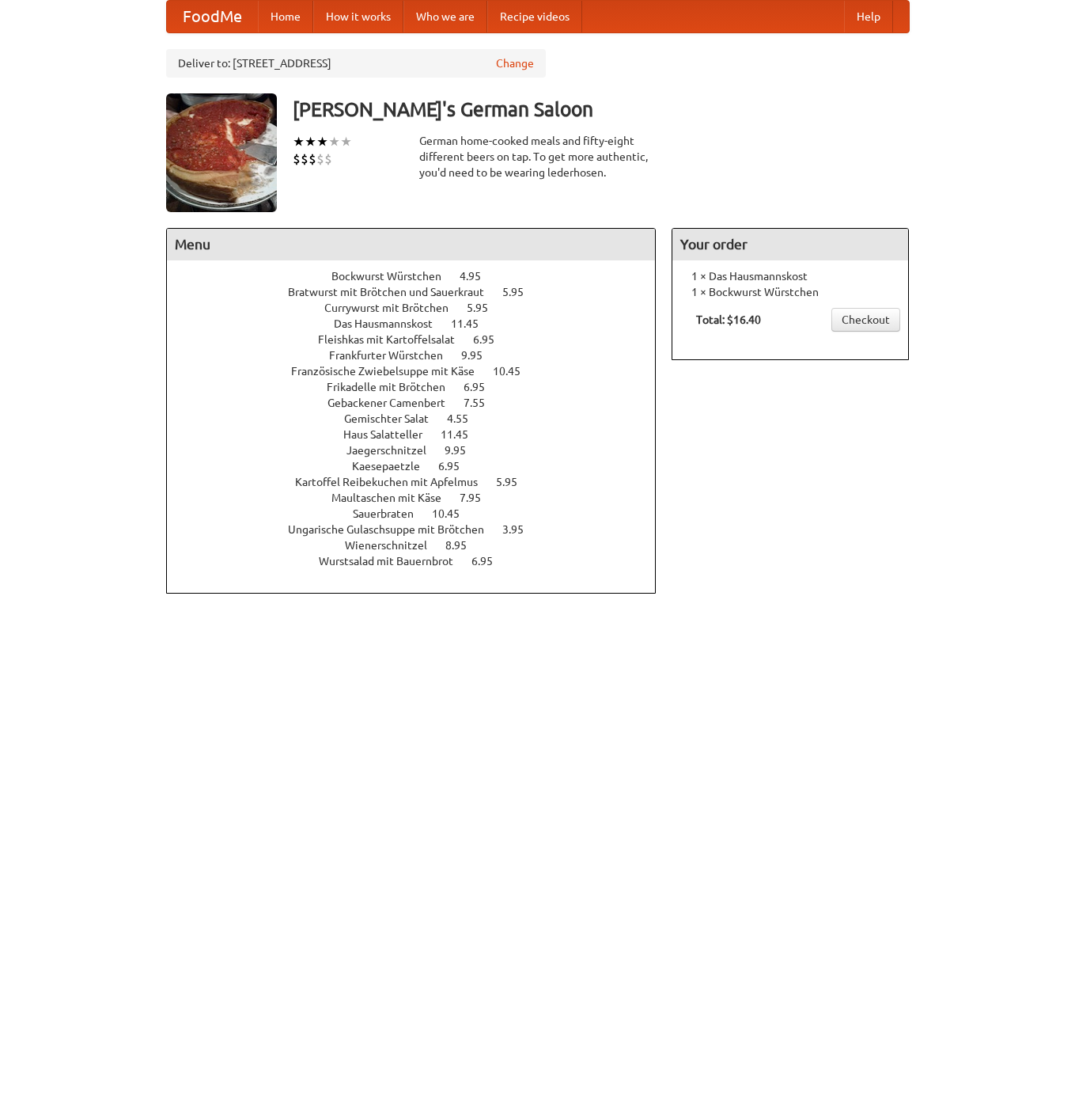  What do you see at coordinates (394, 498) in the screenshot?
I see `span: Maultaschen mit Käse` at bounding box center [394, 498].